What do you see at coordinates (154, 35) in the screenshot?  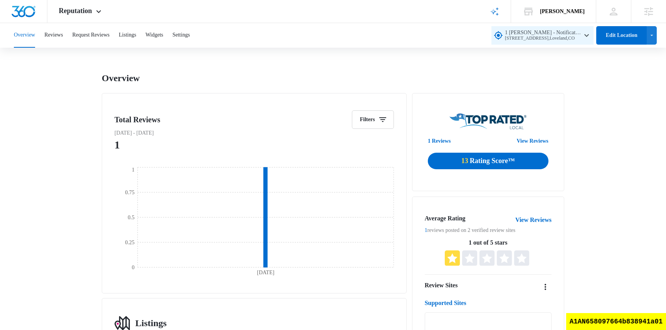 I see `button: Widgets` at bounding box center [154, 35].